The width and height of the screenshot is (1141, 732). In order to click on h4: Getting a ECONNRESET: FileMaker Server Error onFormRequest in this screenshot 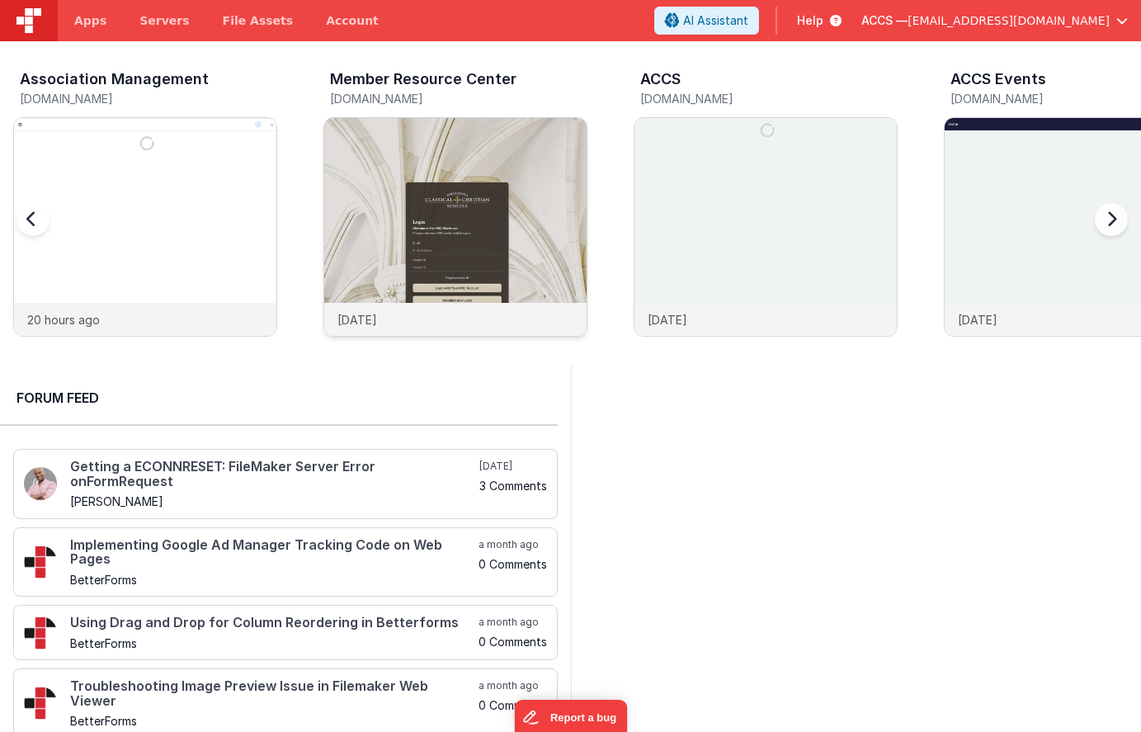, I will do `click(273, 474)`.